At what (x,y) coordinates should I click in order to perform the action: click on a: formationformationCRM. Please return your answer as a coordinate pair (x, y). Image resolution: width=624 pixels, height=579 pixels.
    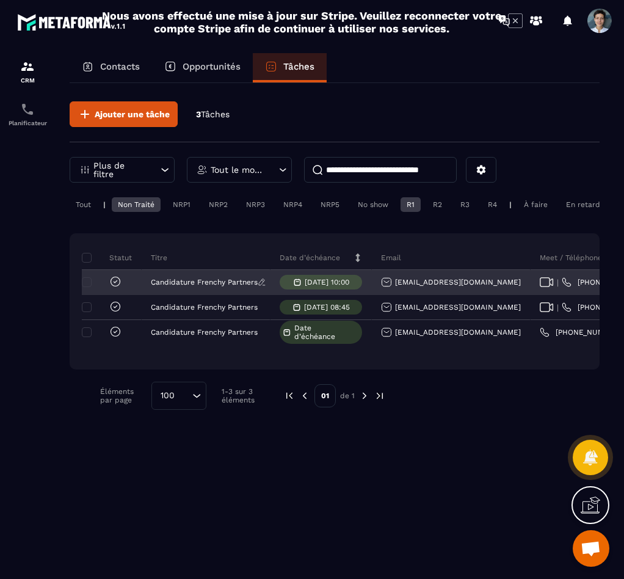
    Looking at the image, I should click on (27, 71).